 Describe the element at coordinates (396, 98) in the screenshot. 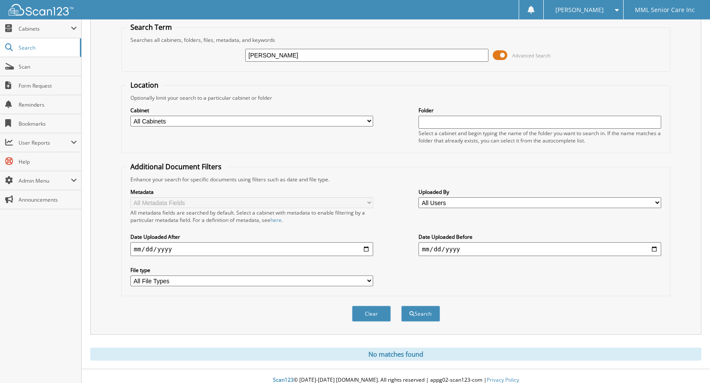

I see `div: Optionally limit your search to a particular cabinet or folder` at that location.